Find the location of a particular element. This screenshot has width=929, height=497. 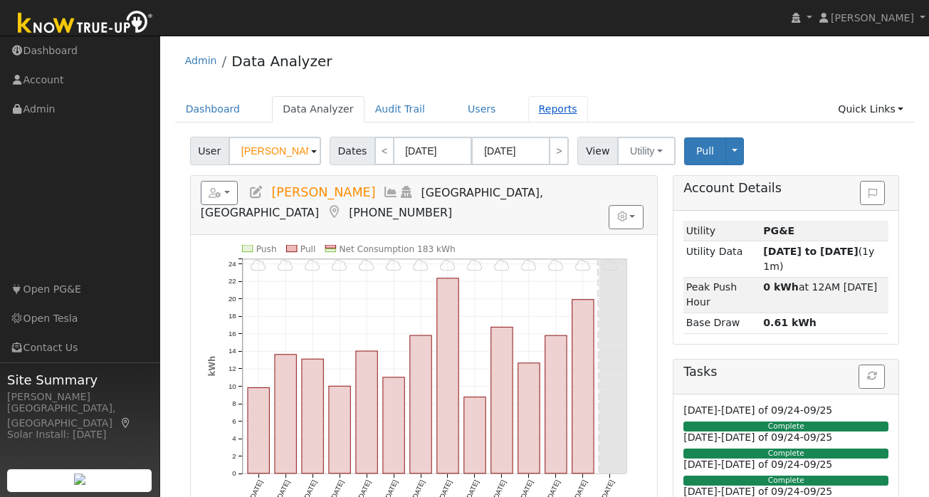

h5: Account Details is located at coordinates (786, 188).